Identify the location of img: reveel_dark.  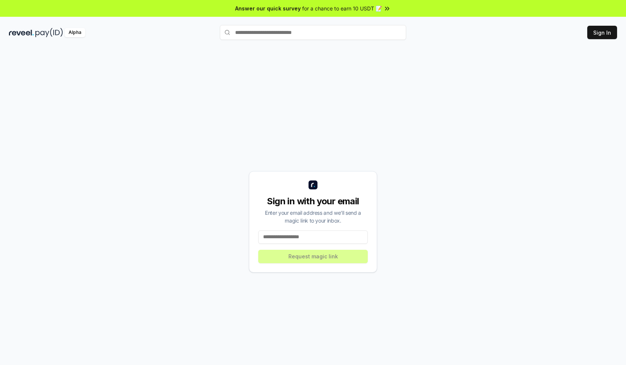
(21, 32).